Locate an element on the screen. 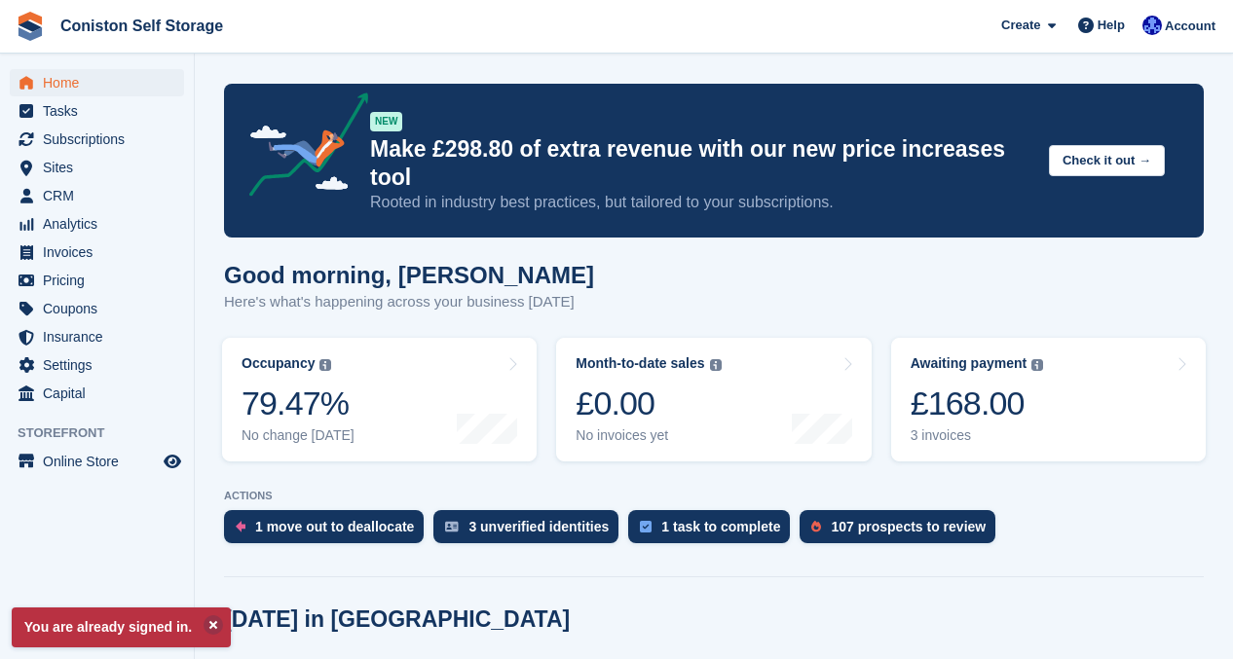 The image size is (1233, 659). div: 1 move out to deallocate is located at coordinates (334, 527).